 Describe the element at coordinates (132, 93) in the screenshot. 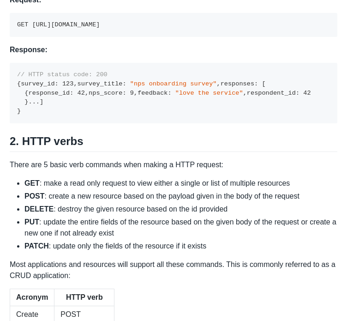

I see `span: 9` at that location.